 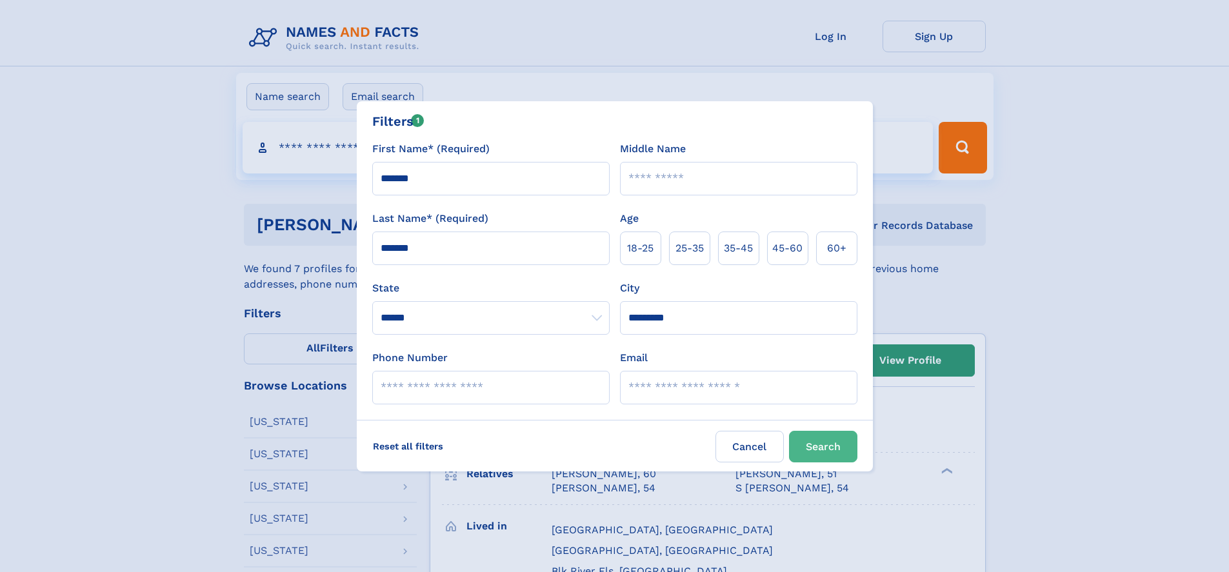 What do you see at coordinates (491, 288) in the screenshot?
I see `label: State` at bounding box center [491, 288].